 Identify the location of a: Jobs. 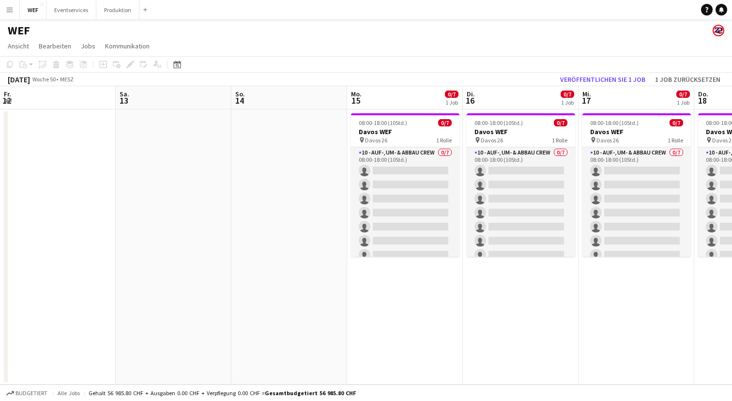
(88, 46).